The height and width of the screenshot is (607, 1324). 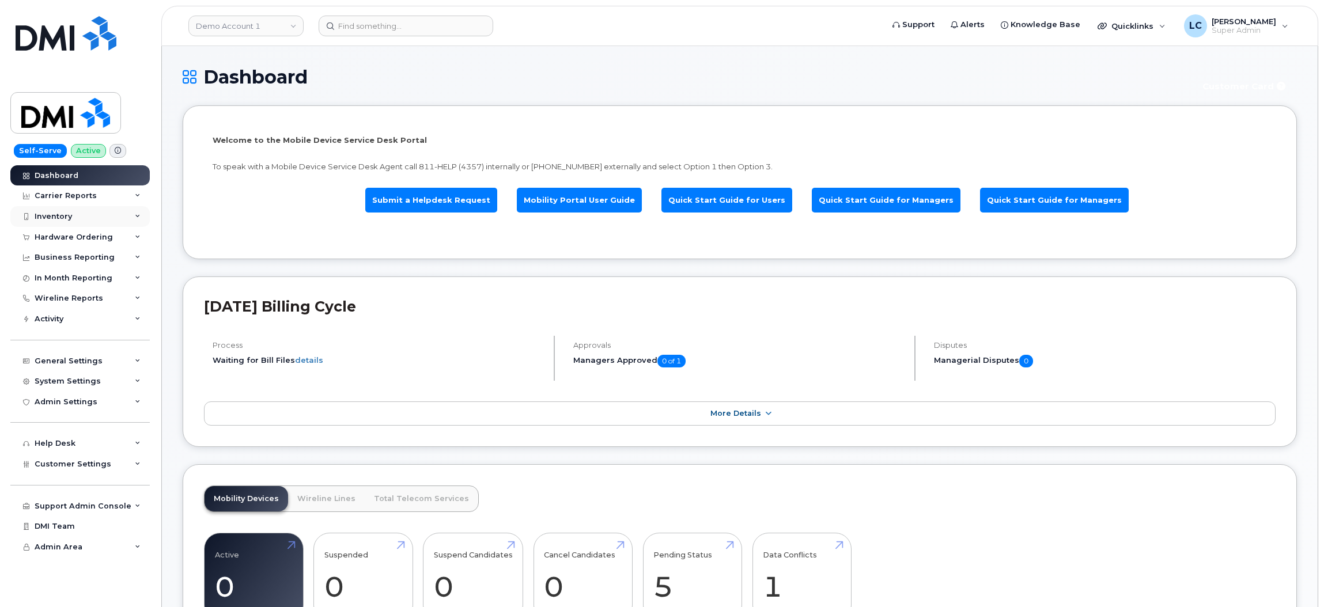 What do you see at coordinates (1026, 361) in the screenshot?
I see `span: 0` at bounding box center [1026, 361].